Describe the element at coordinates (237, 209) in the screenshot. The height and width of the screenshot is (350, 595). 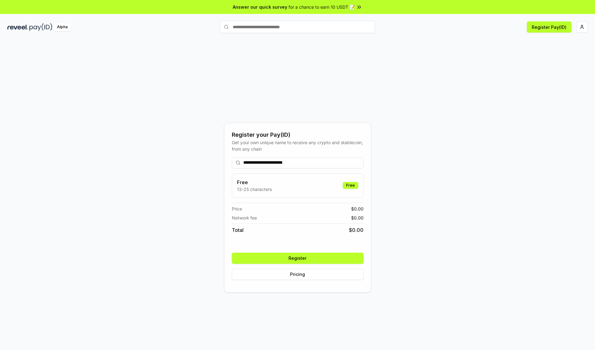
I see `span: Price` at that location.